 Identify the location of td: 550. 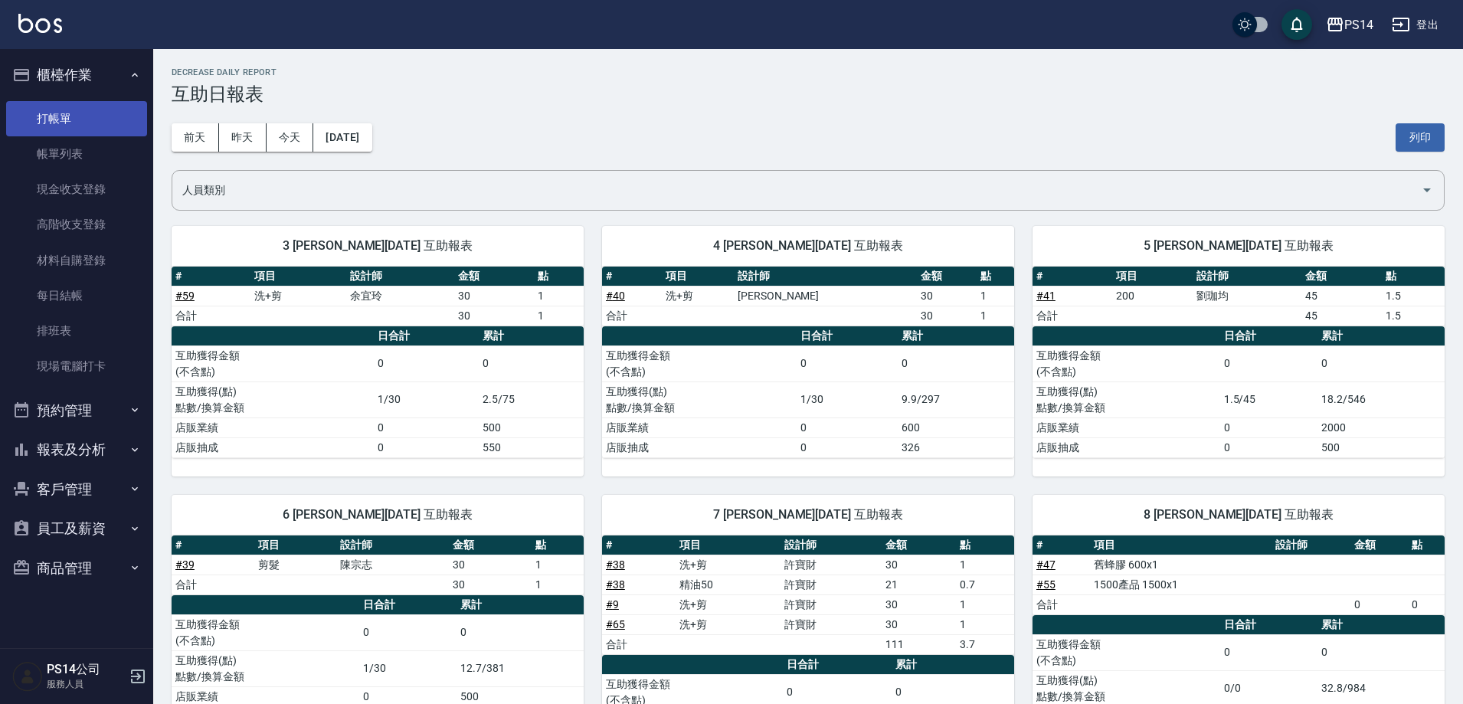
(531, 447).